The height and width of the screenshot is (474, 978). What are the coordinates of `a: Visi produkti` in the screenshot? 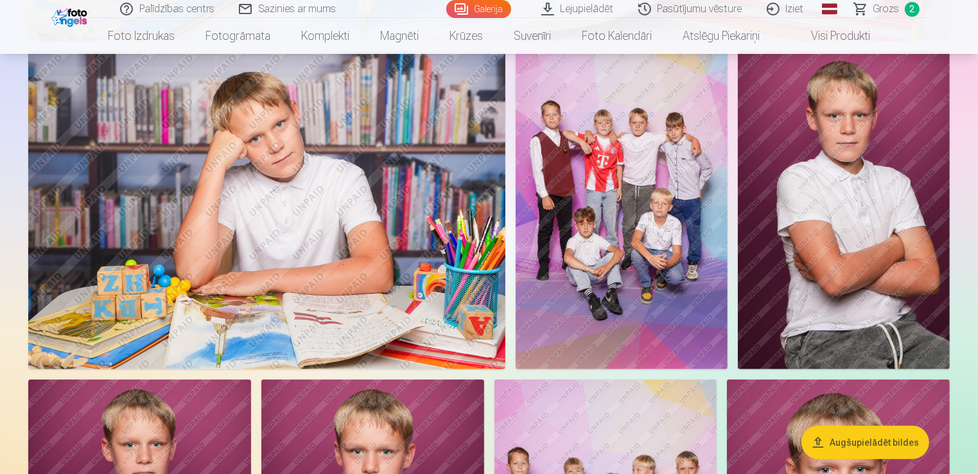 It's located at (831, 36).